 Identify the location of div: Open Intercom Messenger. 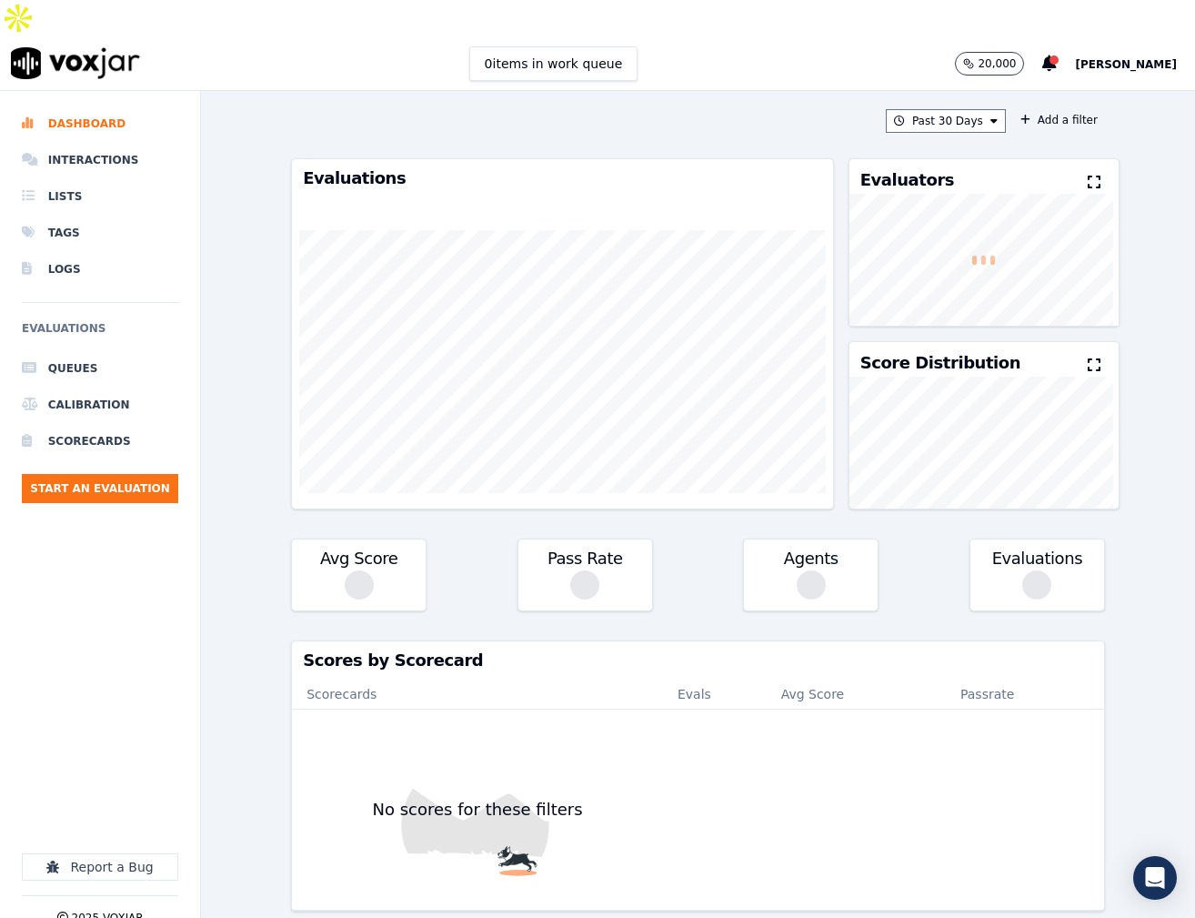
(1155, 878).